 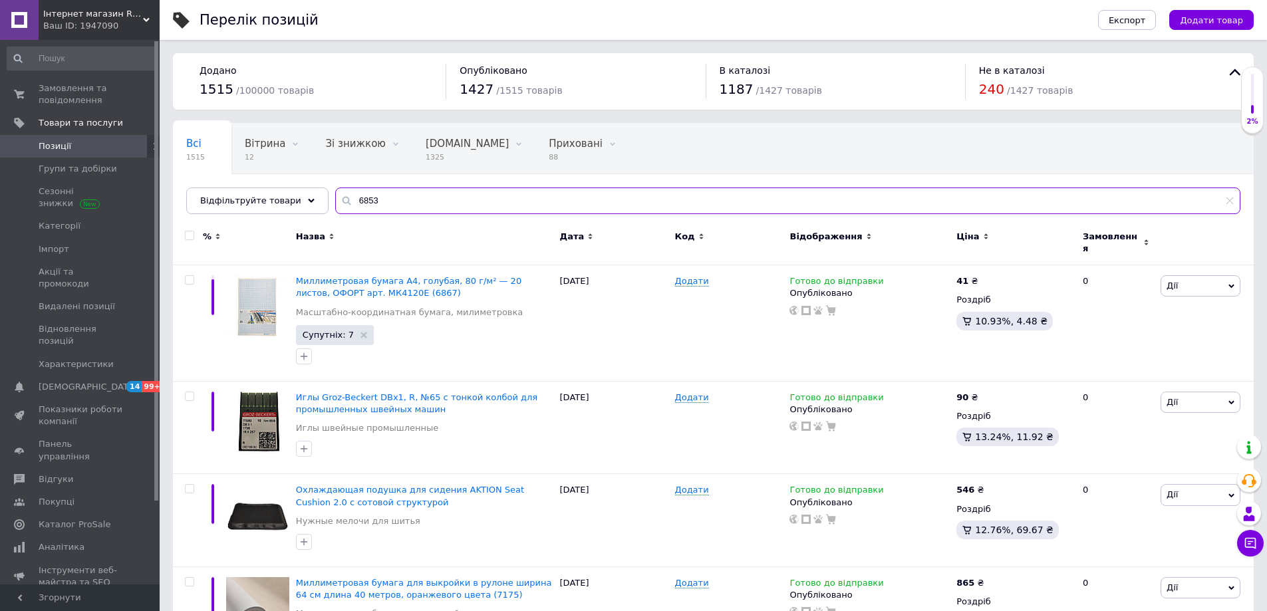 I want to click on span: 1427, so click(x=476, y=89).